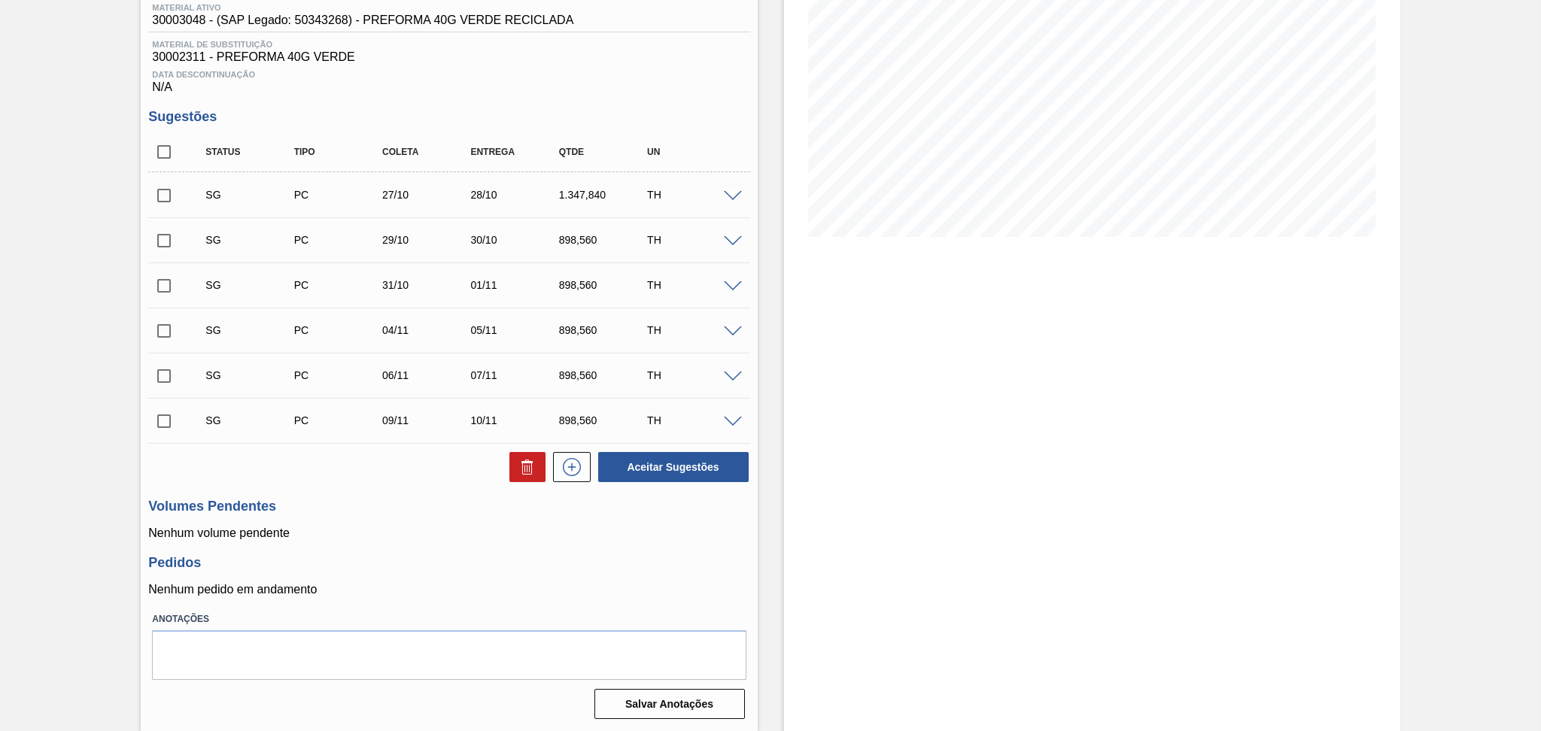  Describe the element at coordinates (605, 152) in the screenshot. I see `div: Qtde` at that location.